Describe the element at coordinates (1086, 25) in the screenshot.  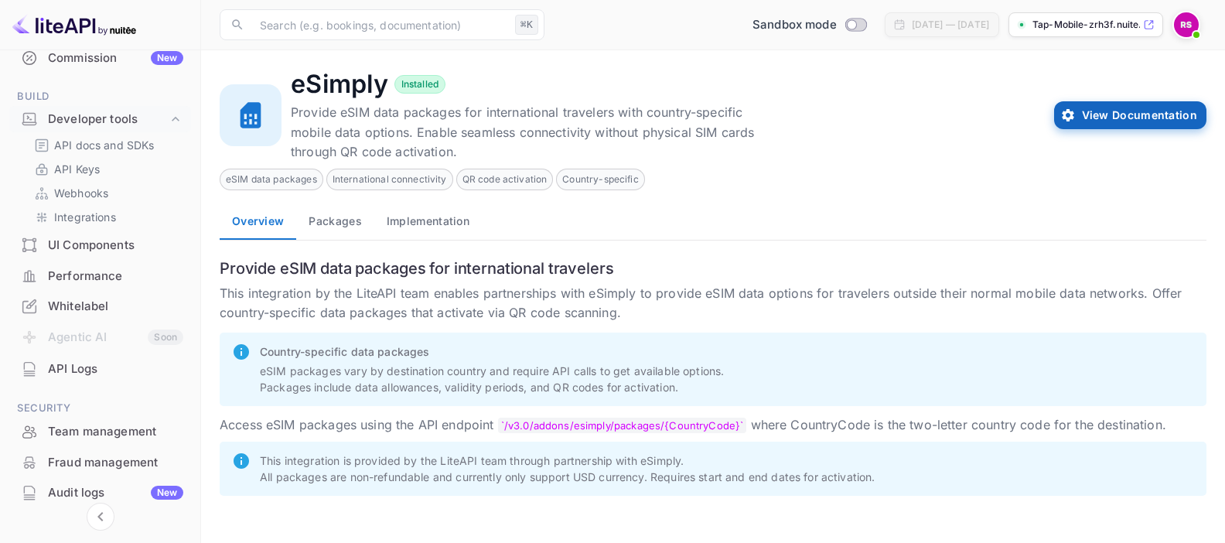
I see `p: Tap-Mobile-zrh3f.nuite...` at that location.